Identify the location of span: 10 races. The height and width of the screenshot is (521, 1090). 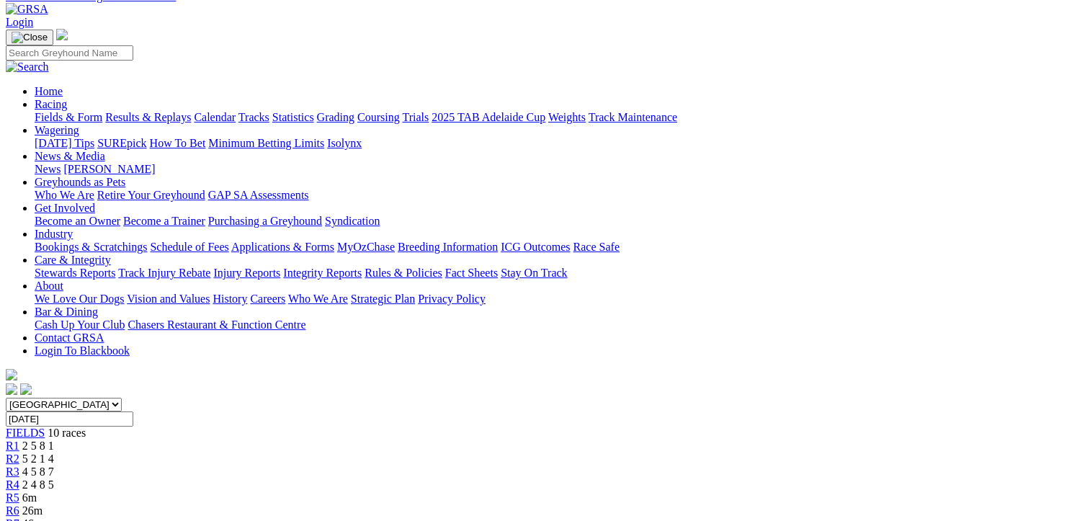
(66, 432).